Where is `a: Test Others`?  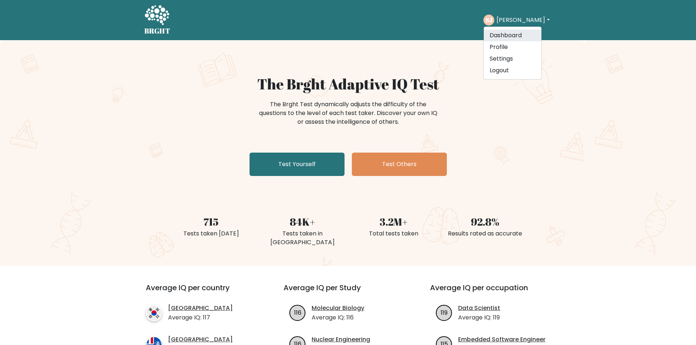 a: Test Others is located at coordinates (400, 164).